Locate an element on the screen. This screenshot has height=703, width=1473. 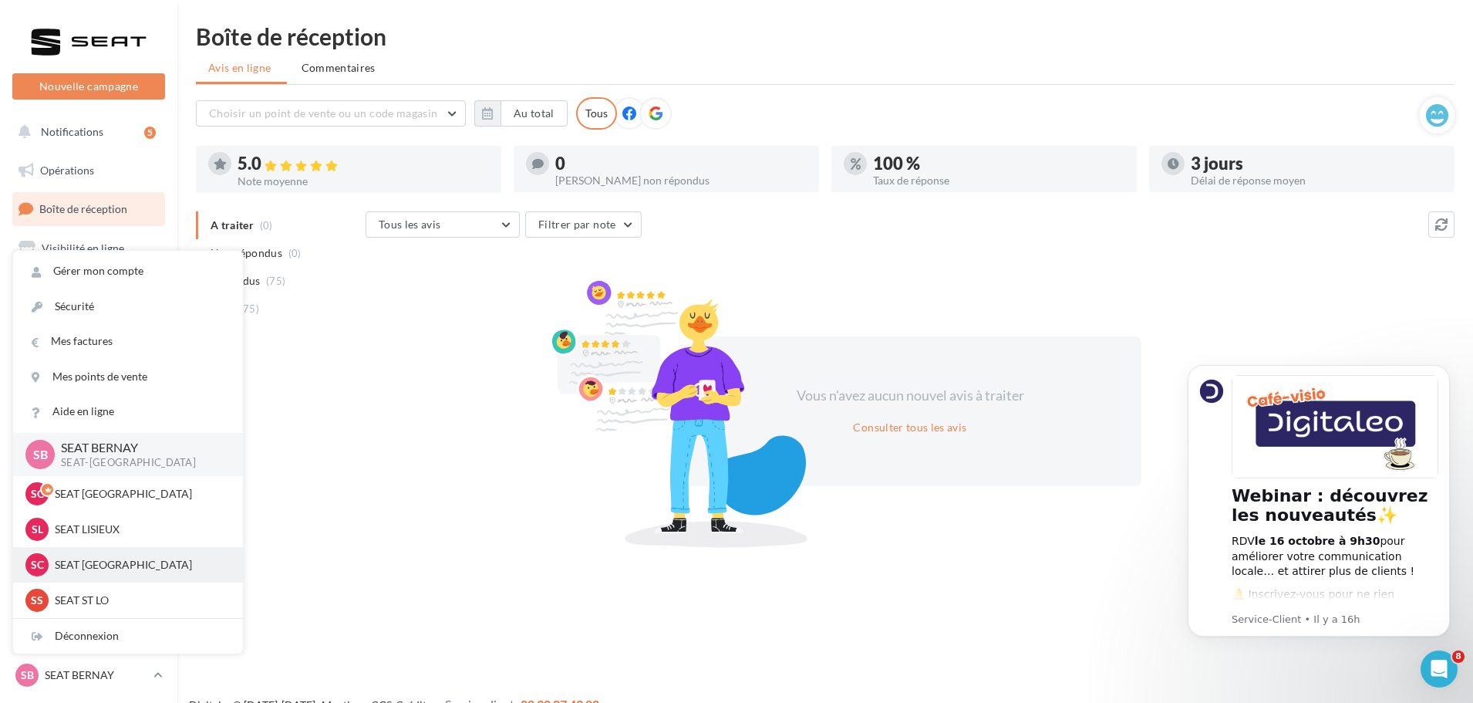
span: SS is located at coordinates (37, 600).